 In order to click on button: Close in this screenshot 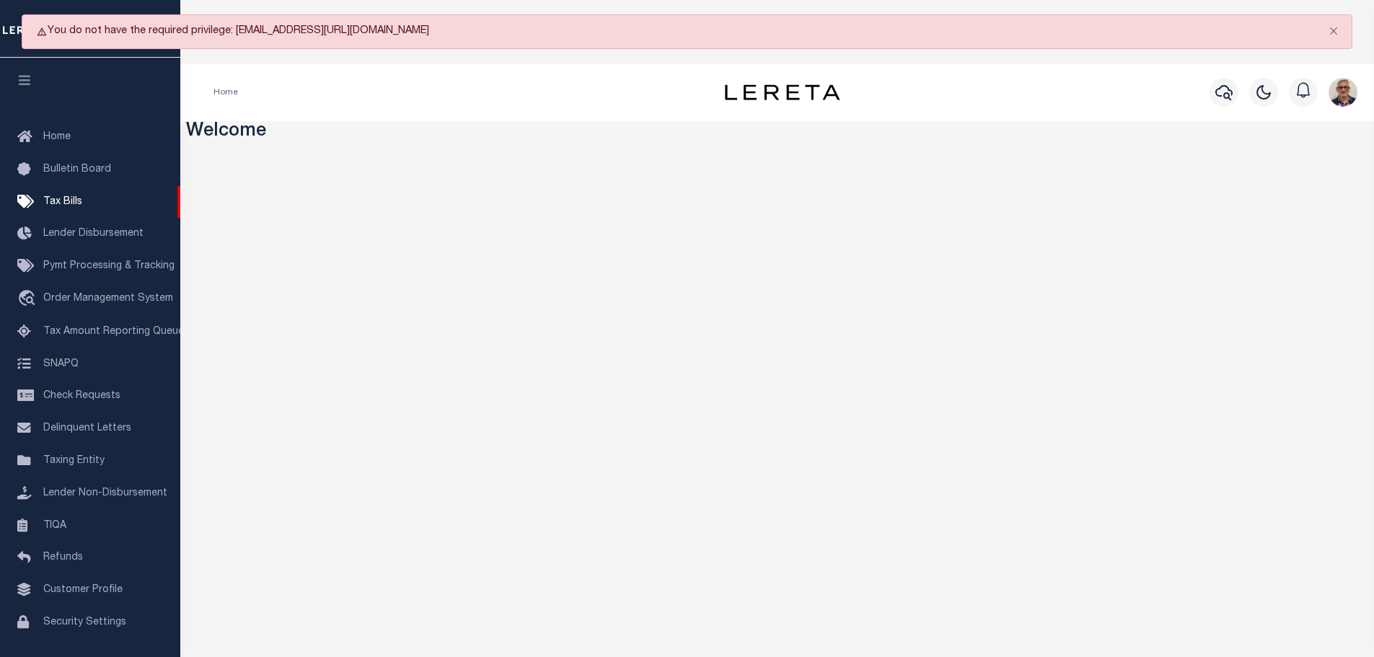, I will do `click(1333, 31)`.